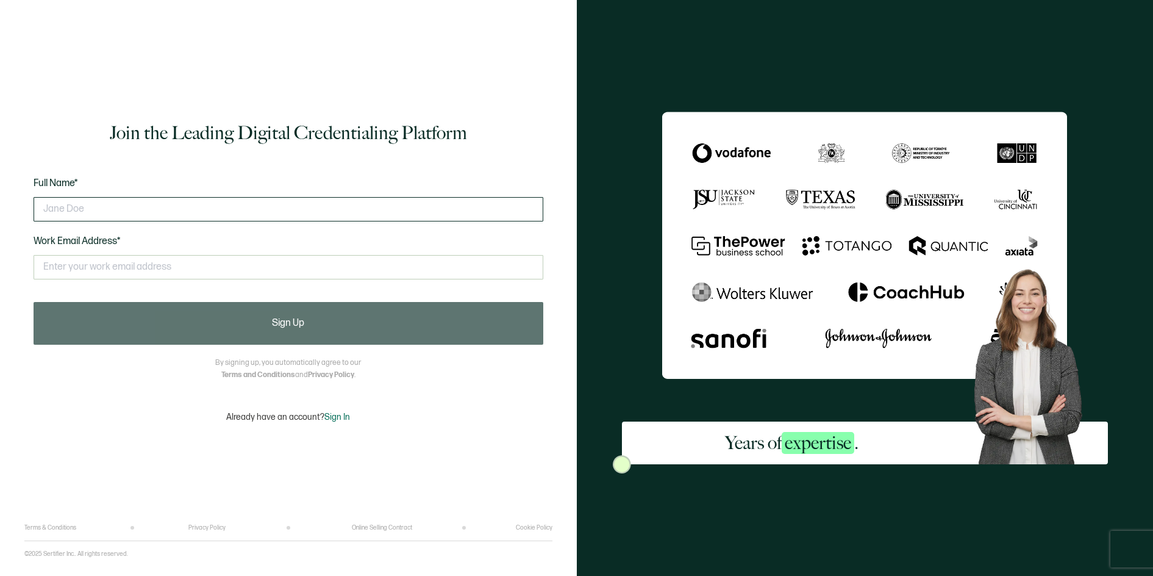 Image resolution: width=1153 pixels, height=576 pixels. Describe the element at coordinates (288, 133) in the screenshot. I see `h1: Join the Leading Digital Credentialing Platform` at that location.